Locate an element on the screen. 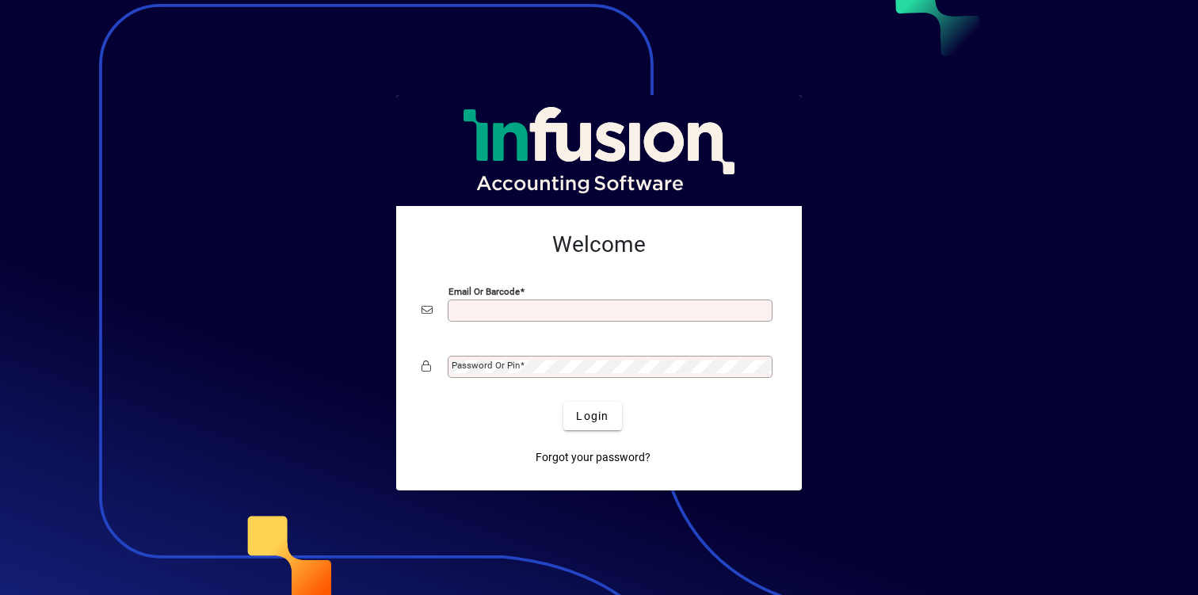 The image size is (1198, 595). span: Login is located at coordinates (592, 416).